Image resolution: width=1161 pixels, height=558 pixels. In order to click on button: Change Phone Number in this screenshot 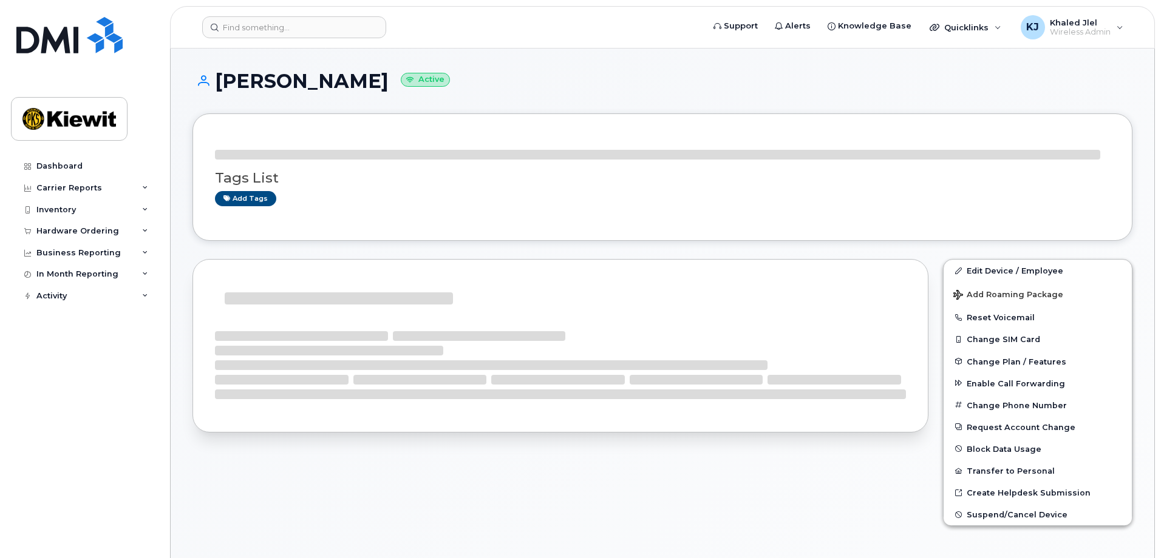, I will do `click(1037, 405)`.